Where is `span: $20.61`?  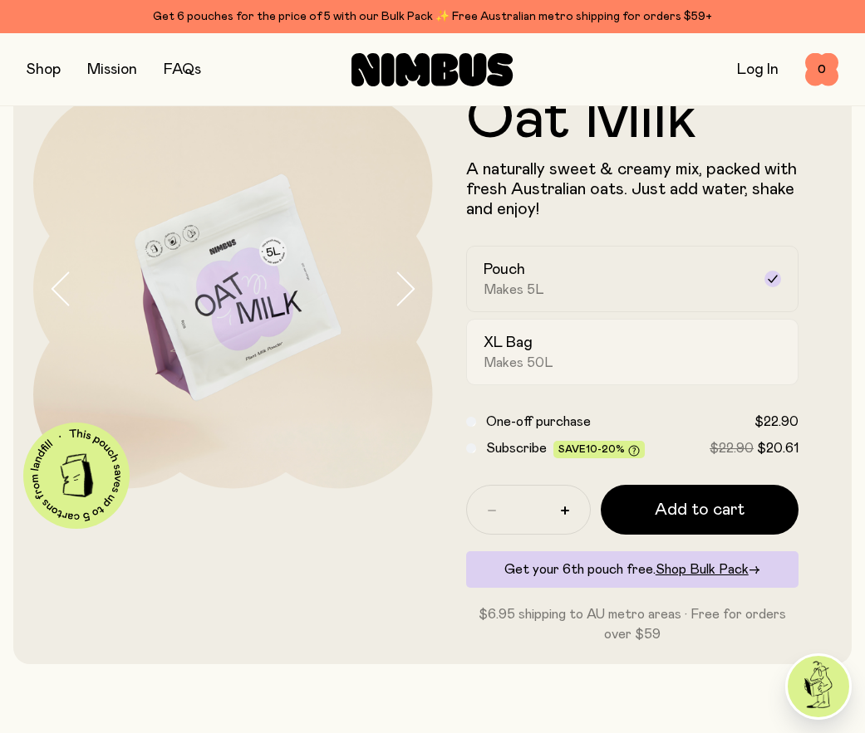 span: $20.61 is located at coordinates (777, 448).